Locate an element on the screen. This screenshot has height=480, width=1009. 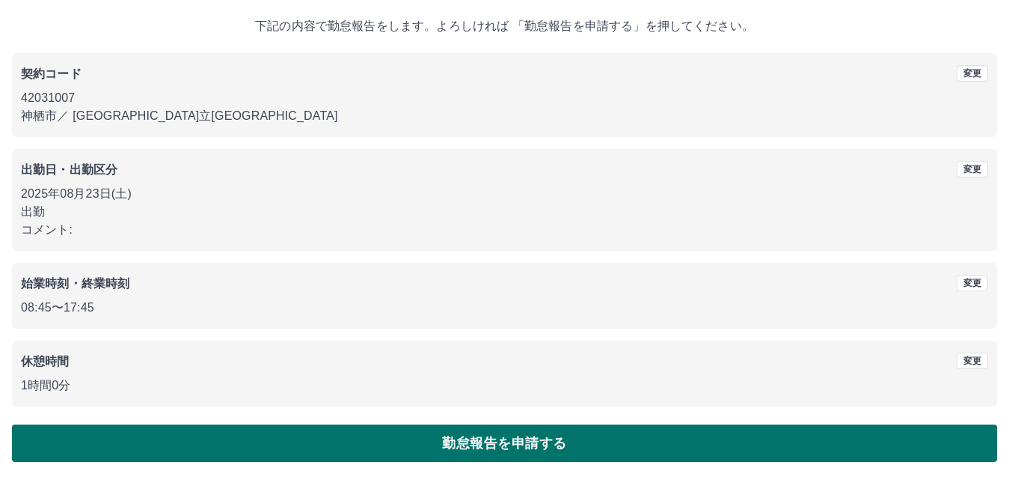
b: 出勤日・出勤区分 is located at coordinates (69, 169).